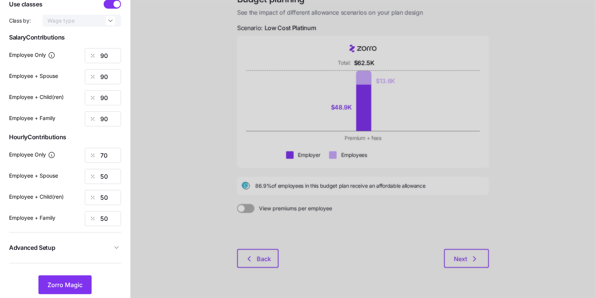 The image size is (596, 298). Describe the element at coordinates (65, 285) in the screenshot. I see `span: Zorro Magic` at that location.